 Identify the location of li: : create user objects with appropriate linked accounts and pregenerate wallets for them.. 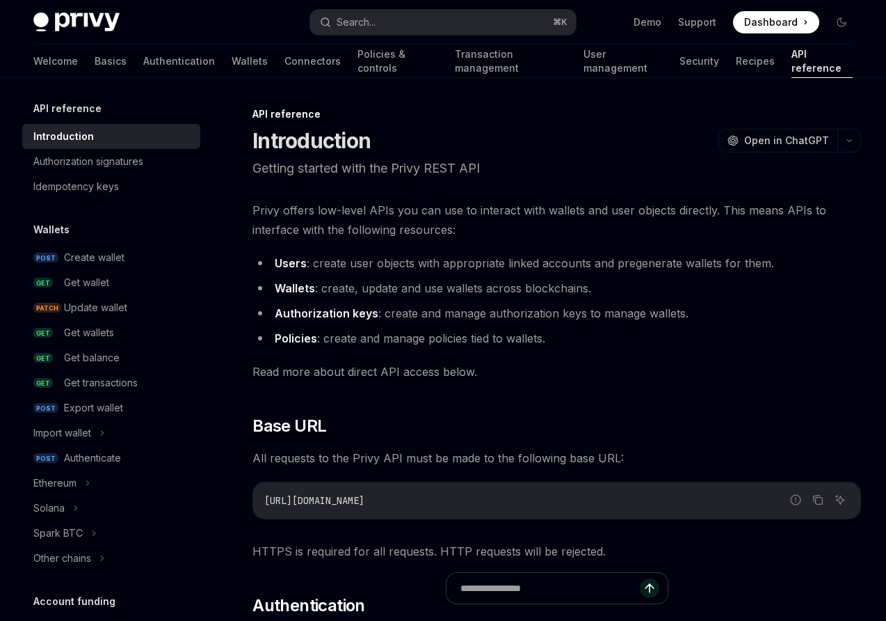
(557, 263).